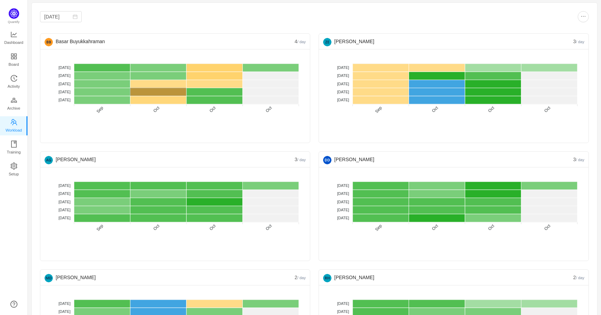 The image size is (601, 315). What do you see at coordinates (14, 64) in the screenshot?
I see `span: Board` at bounding box center [14, 64].